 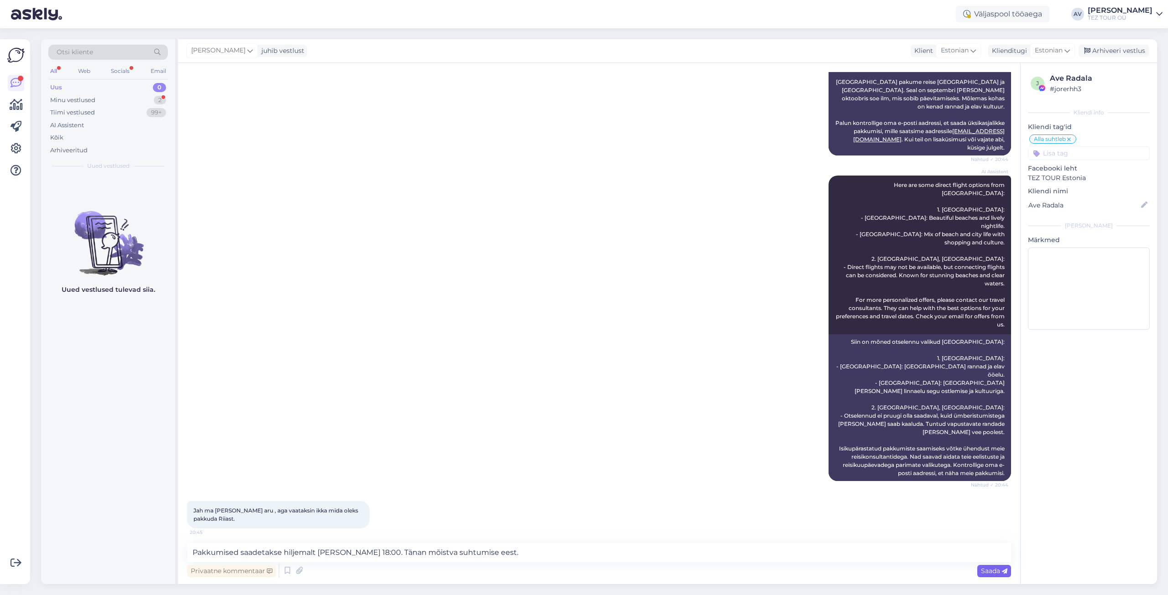 I want to click on div: Email, so click(x=158, y=71).